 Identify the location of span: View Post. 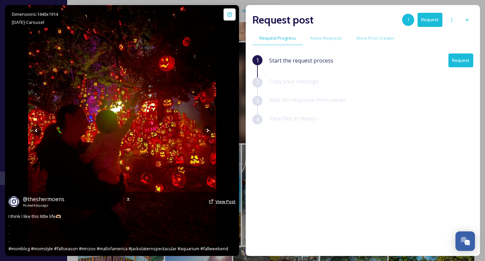
(226, 201).